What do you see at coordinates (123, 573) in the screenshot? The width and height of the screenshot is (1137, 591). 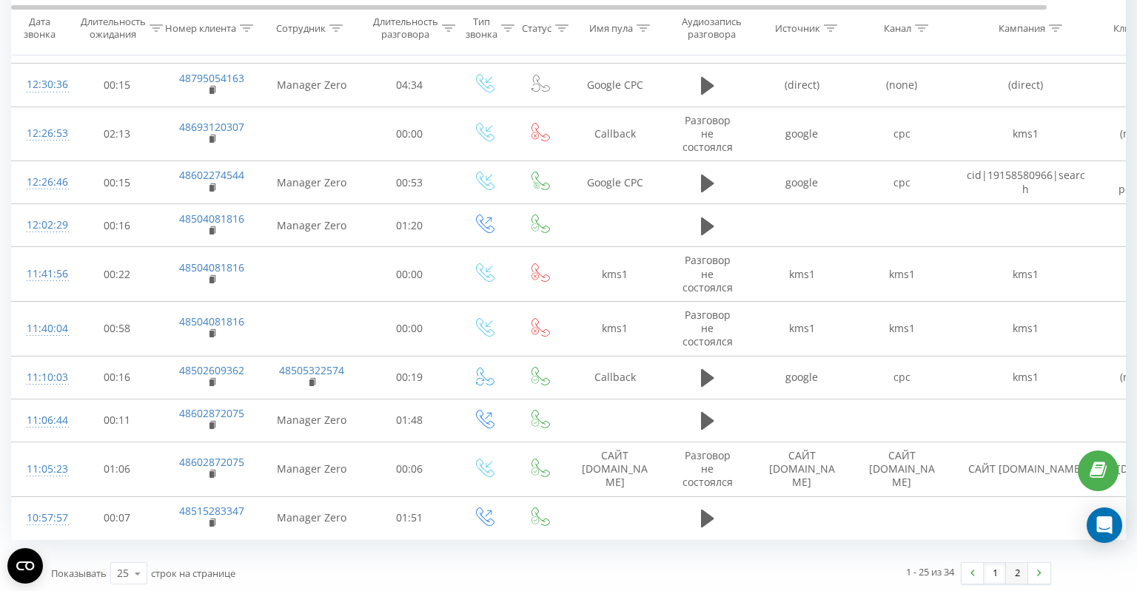 I see `div: 25` at bounding box center [123, 573].